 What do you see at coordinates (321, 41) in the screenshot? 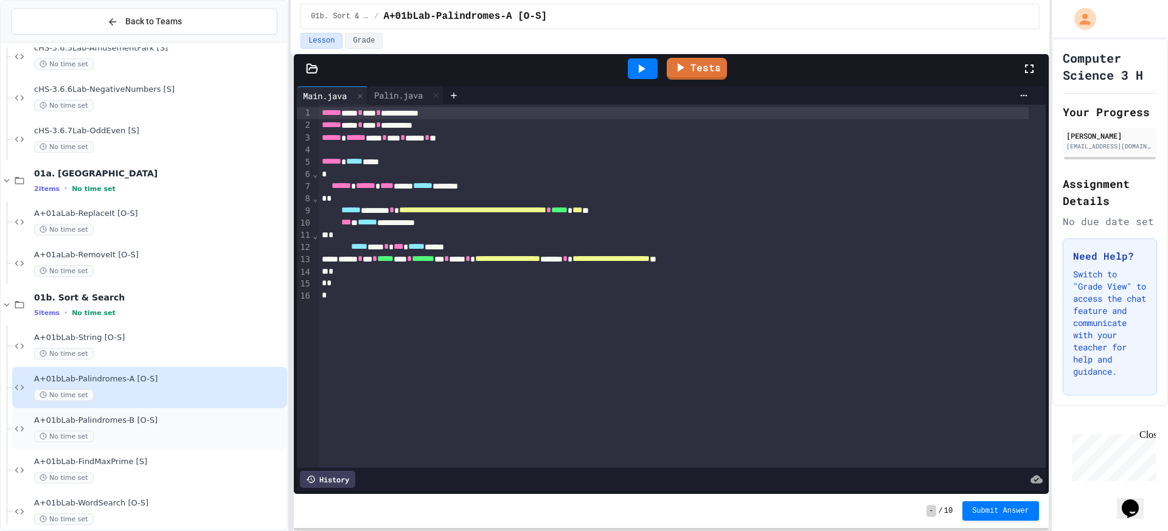
I see `button: Lesson` at bounding box center [321, 41].